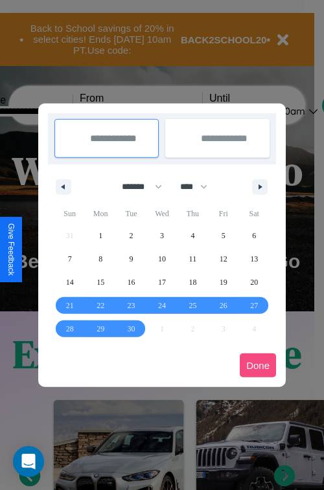  Describe the element at coordinates (131, 306) in the screenshot. I see `span: 23` at that location.